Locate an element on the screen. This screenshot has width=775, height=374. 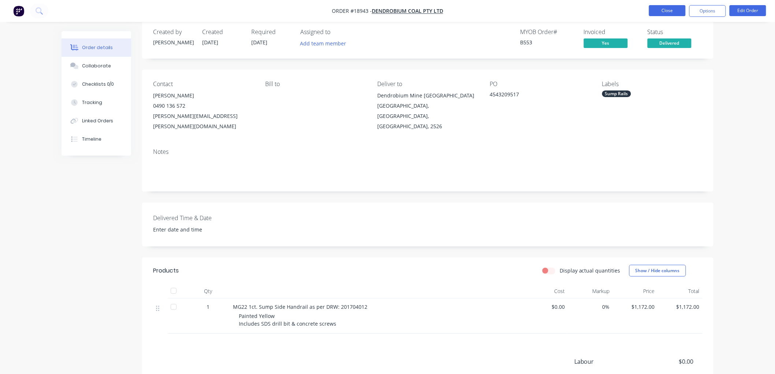
div: B553 is located at coordinates (548, 42).